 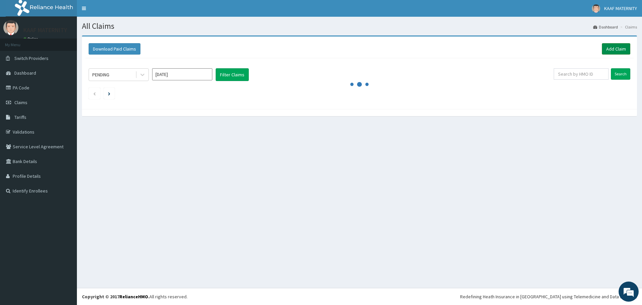 What do you see at coordinates (182, 74) in the screenshot?
I see `input: Select Month and Year` at bounding box center [182, 74].